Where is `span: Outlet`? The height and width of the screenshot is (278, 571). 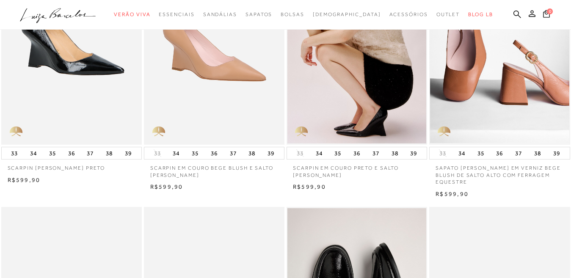 span: Outlet is located at coordinates (448, 14).